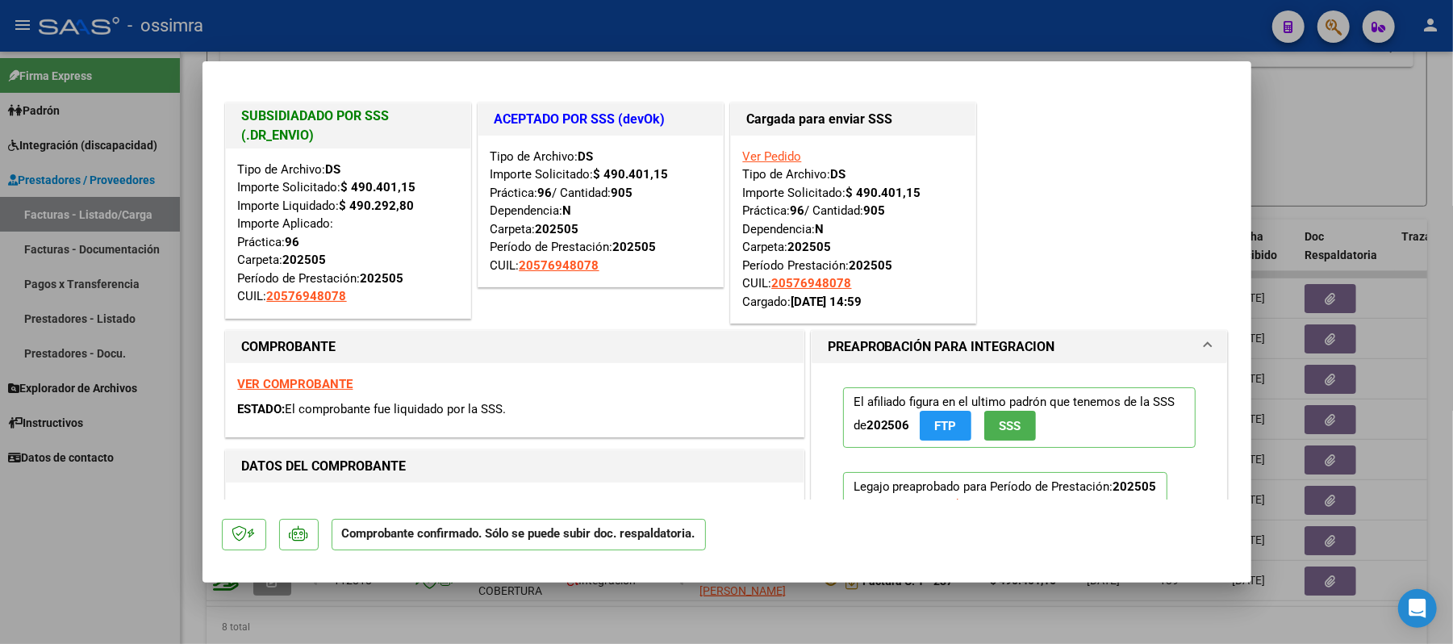 The width and height of the screenshot is (1453, 644). Describe the element at coordinates (289, 346) in the screenshot. I see `strong: COMPROBANTE` at that location.